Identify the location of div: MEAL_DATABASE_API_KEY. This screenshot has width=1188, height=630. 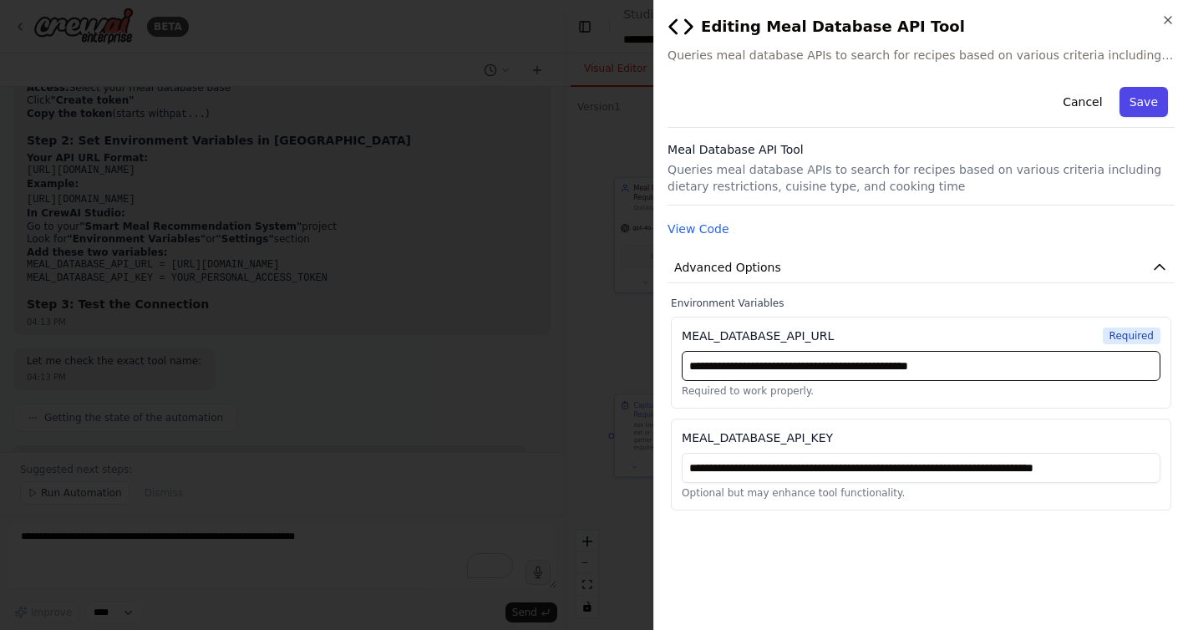
(757, 438).